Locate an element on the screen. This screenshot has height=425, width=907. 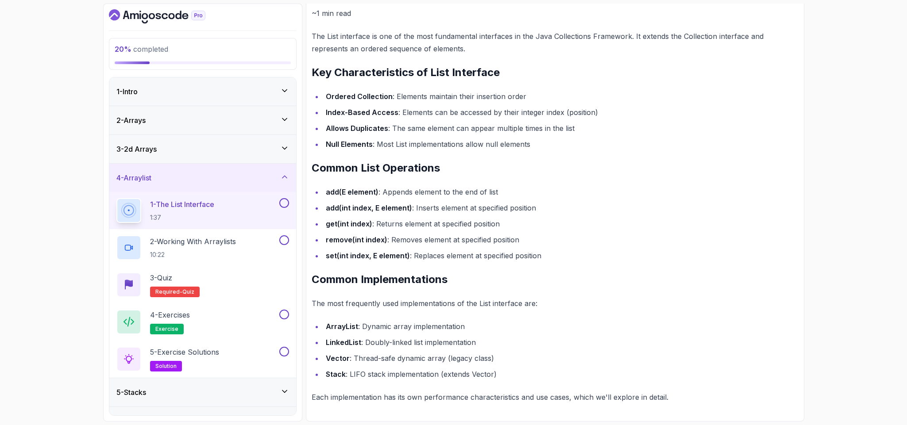
li: : Elements can be accessed by their integer index (position) is located at coordinates (561, 112).